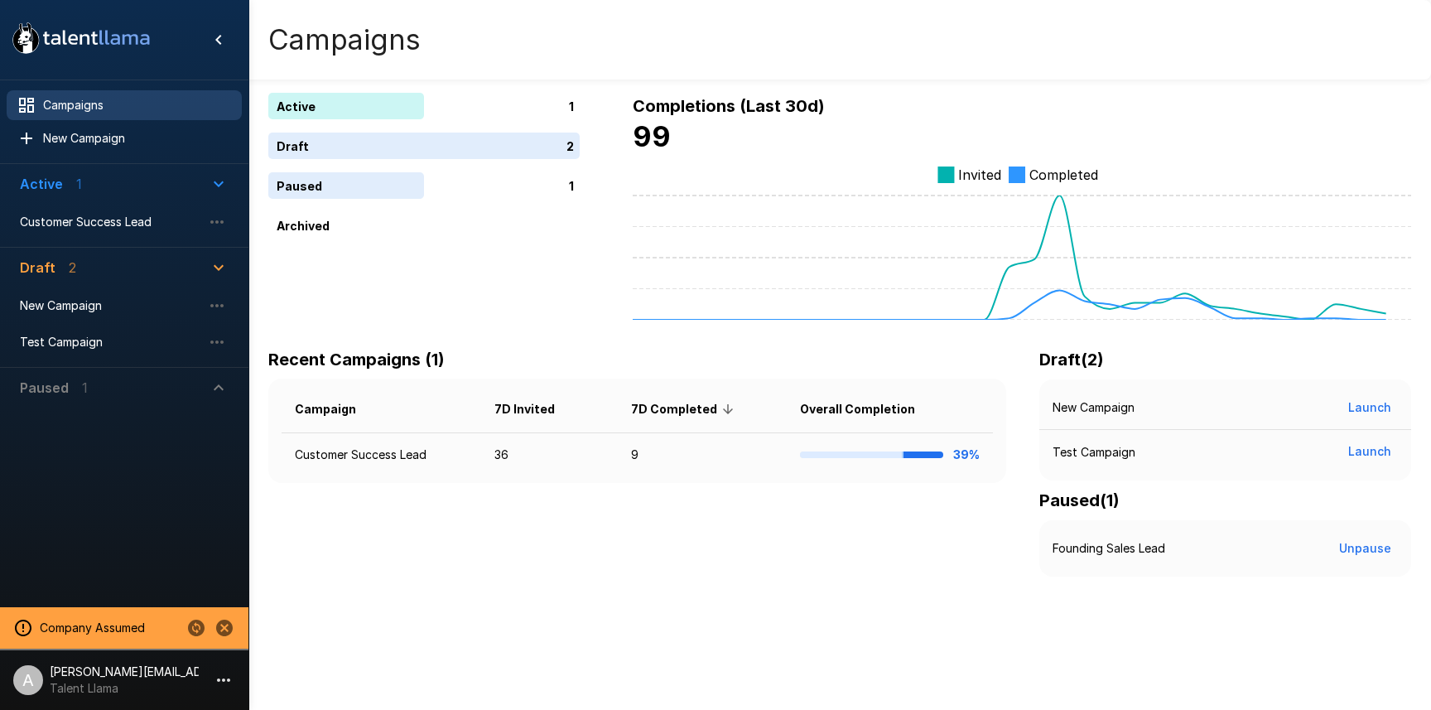 The image size is (1431, 710). Describe the element at coordinates (967, 454) in the screenshot. I see `b: 39%` at that location.